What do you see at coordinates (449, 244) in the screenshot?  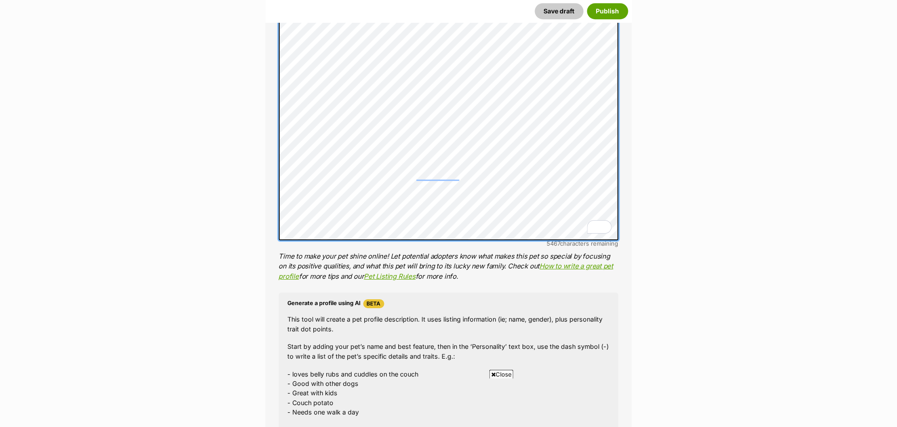 I see `div: characters remaining` at bounding box center [449, 244].